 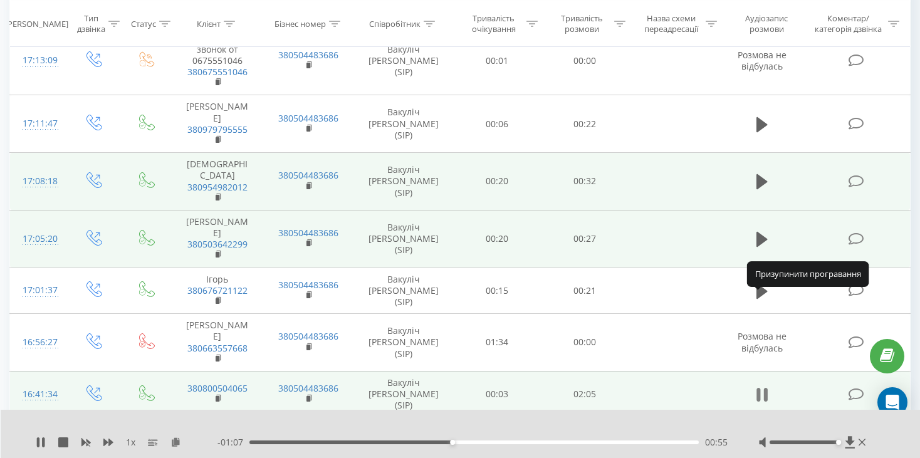 What do you see at coordinates (217, 291) in the screenshot?
I see `td: Ігорь` at bounding box center [217, 291].